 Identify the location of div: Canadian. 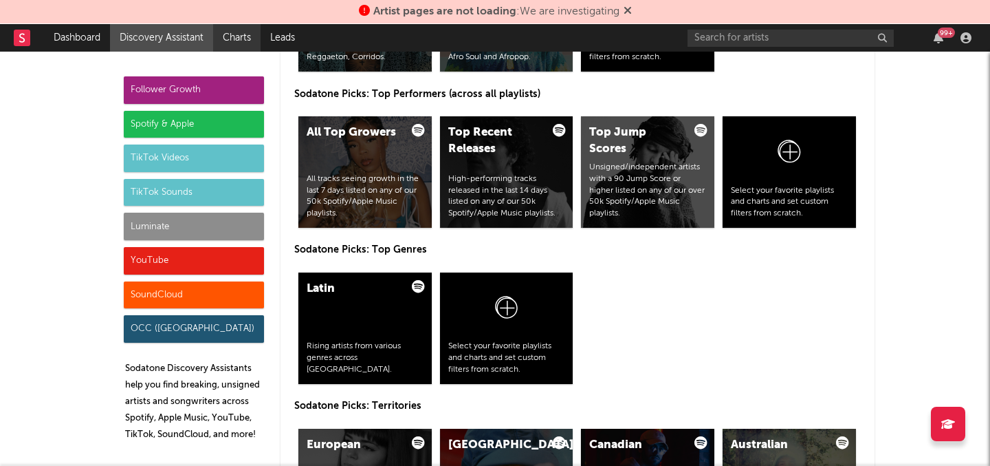
(636, 445).